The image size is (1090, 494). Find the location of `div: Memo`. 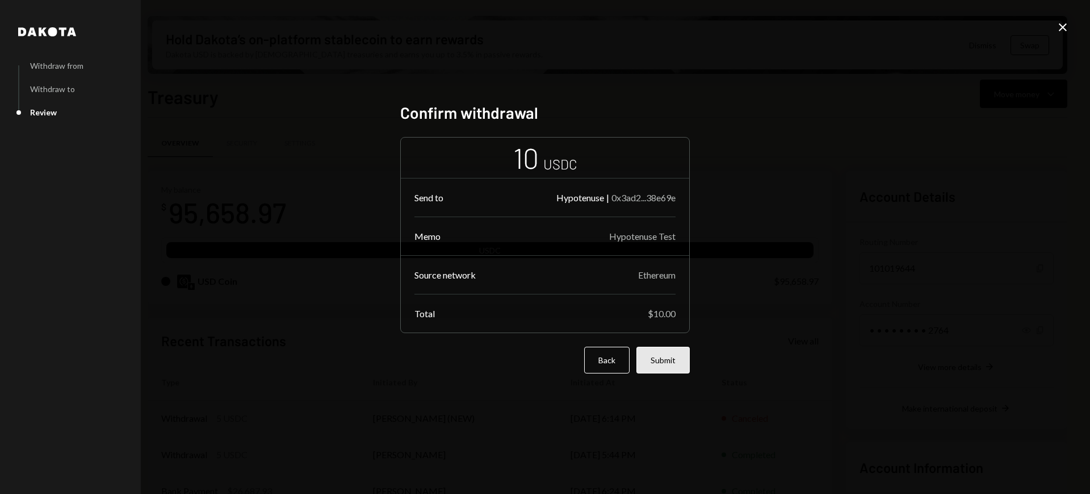

div: Memo is located at coordinates (428, 236).